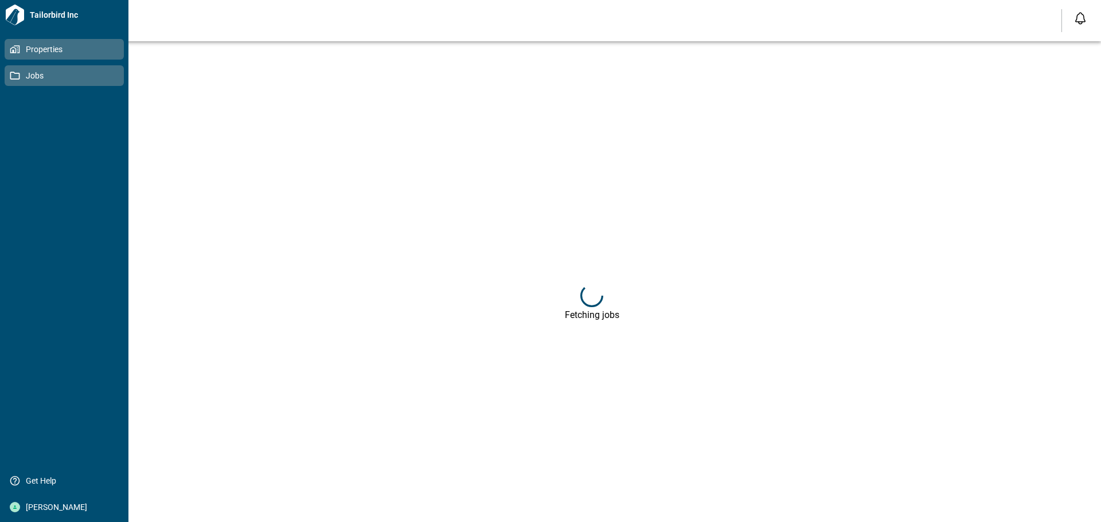 The width and height of the screenshot is (1101, 522). What do you see at coordinates (67, 76) in the screenshot?
I see `span: Jobs` at bounding box center [67, 76].